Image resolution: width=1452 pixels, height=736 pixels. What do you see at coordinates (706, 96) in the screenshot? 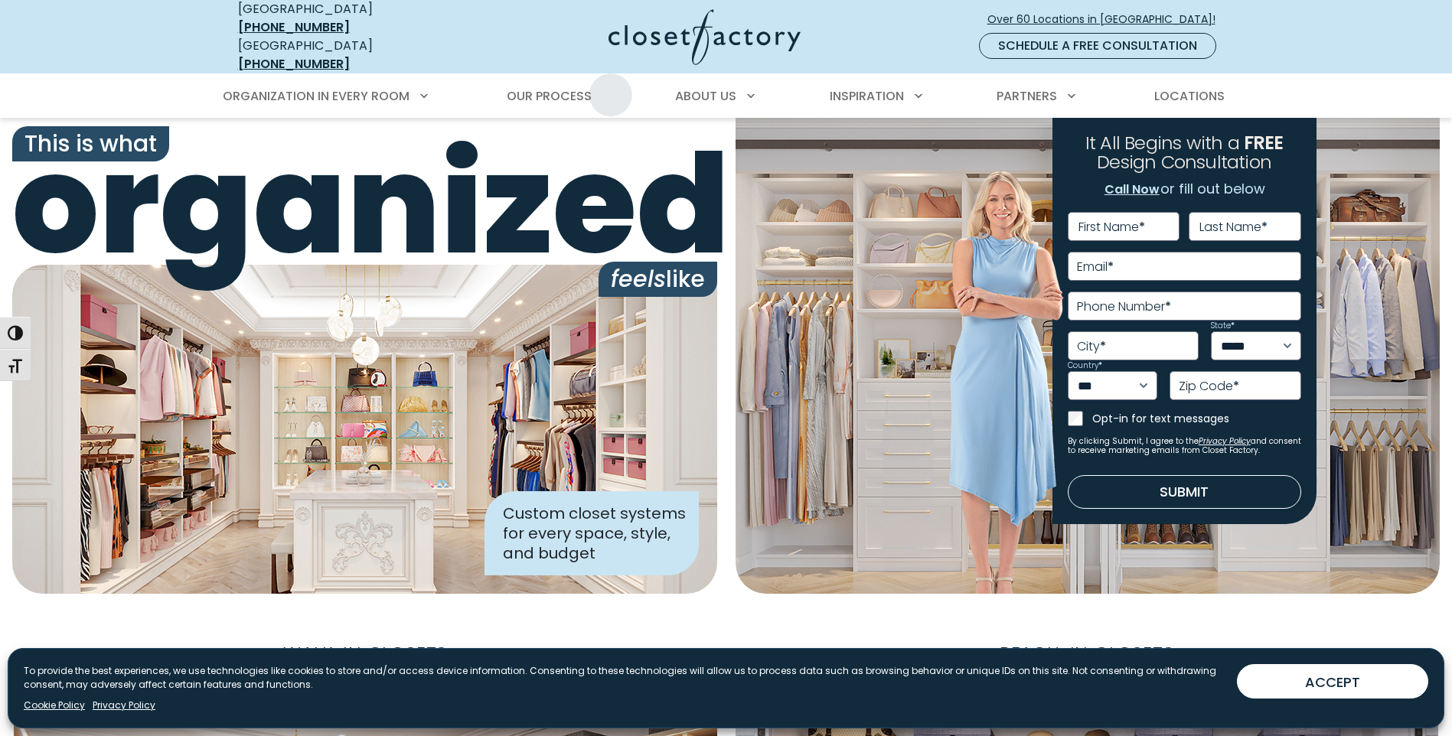
I see `span: About Us` at bounding box center [706, 96].